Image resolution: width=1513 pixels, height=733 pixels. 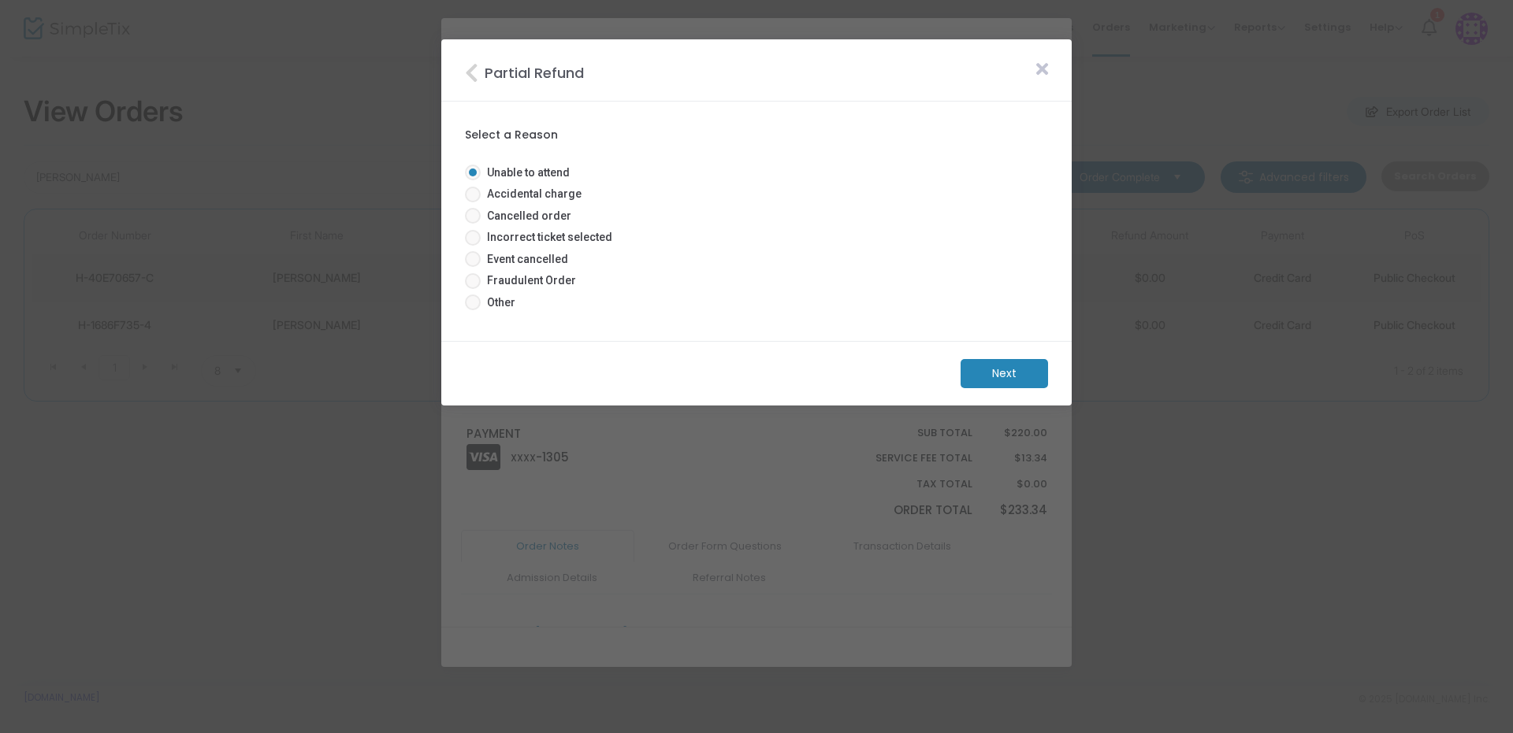 I want to click on span: Accidental charge, so click(x=531, y=194).